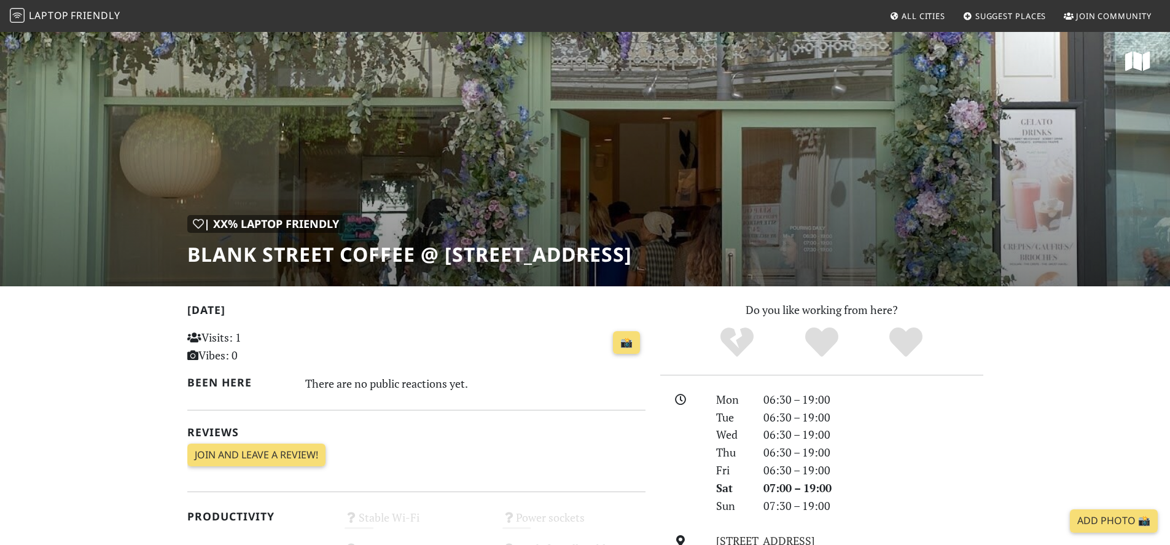  What do you see at coordinates (732, 399) in the screenshot?
I see `div: Mon` at bounding box center [732, 399].